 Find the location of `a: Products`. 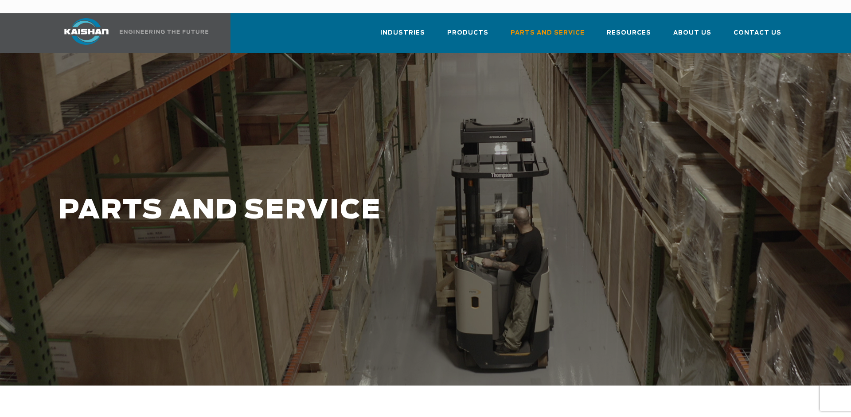

a: Products is located at coordinates (467, 36).